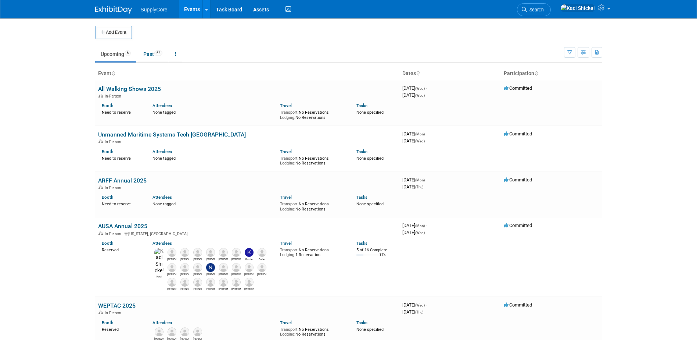 The image size is (697, 340). What do you see at coordinates (236, 267) in the screenshot?
I see `img: Ashley Slabaugh` at bounding box center [236, 267].